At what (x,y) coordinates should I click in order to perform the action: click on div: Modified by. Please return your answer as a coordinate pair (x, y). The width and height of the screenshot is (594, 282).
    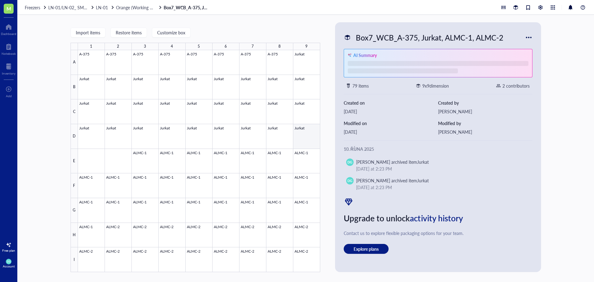
    Looking at the image, I should click on (485, 123).